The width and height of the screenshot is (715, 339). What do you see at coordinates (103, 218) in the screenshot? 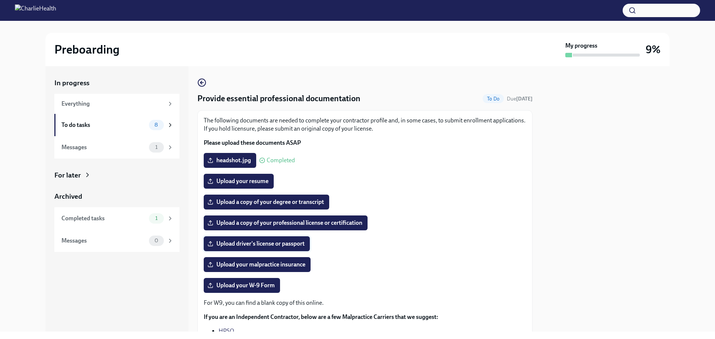
I see `div: Completed tasks` at bounding box center [103, 218].